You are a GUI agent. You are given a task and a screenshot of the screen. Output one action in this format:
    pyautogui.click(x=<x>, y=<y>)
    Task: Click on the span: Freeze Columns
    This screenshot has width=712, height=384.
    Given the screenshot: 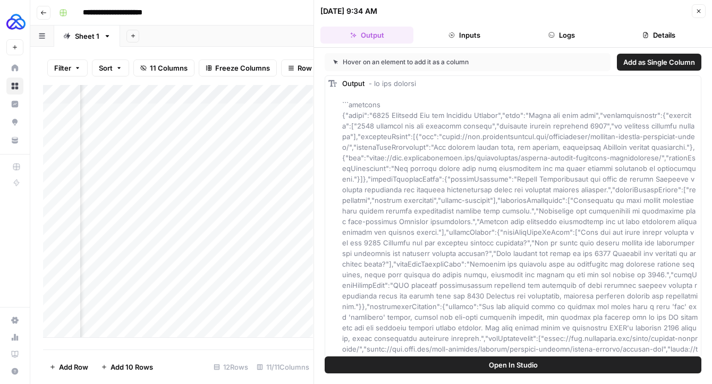 What is the action you would take?
    pyautogui.click(x=242, y=68)
    